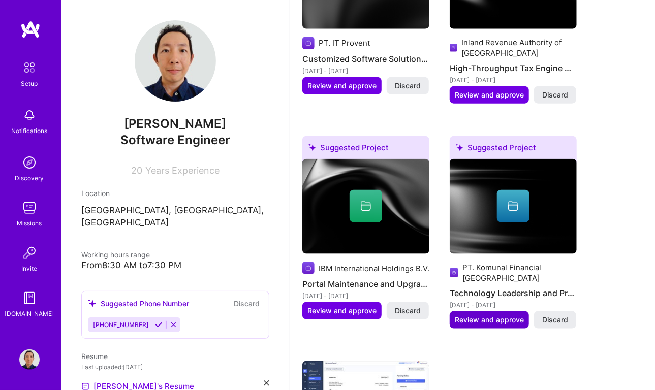 The height and width of the screenshot is (390, 655). What do you see at coordinates (159, 325) in the screenshot?
I see `i: Accept` at bounding box center [159, 325].